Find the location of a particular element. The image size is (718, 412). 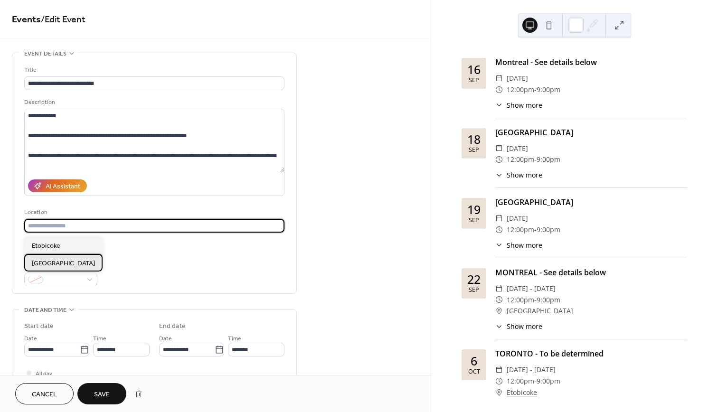

a: Events is located at coordinates (26, 19).